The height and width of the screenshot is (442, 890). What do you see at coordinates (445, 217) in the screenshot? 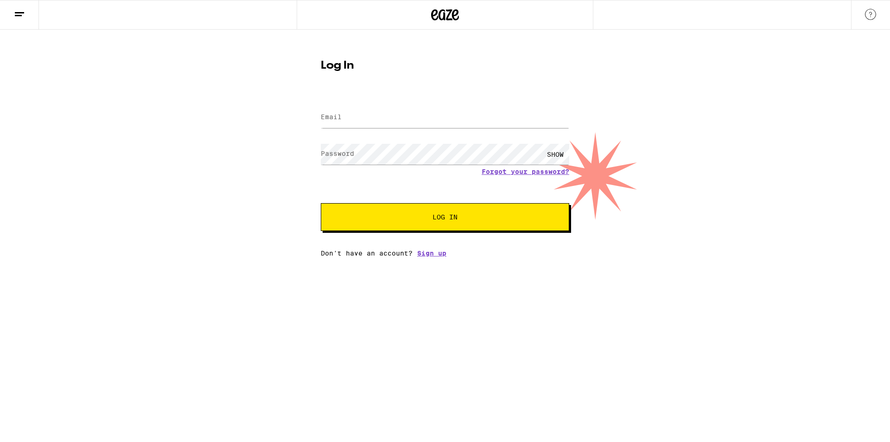
I see `span: Log In` at bounding box center [445, 217].